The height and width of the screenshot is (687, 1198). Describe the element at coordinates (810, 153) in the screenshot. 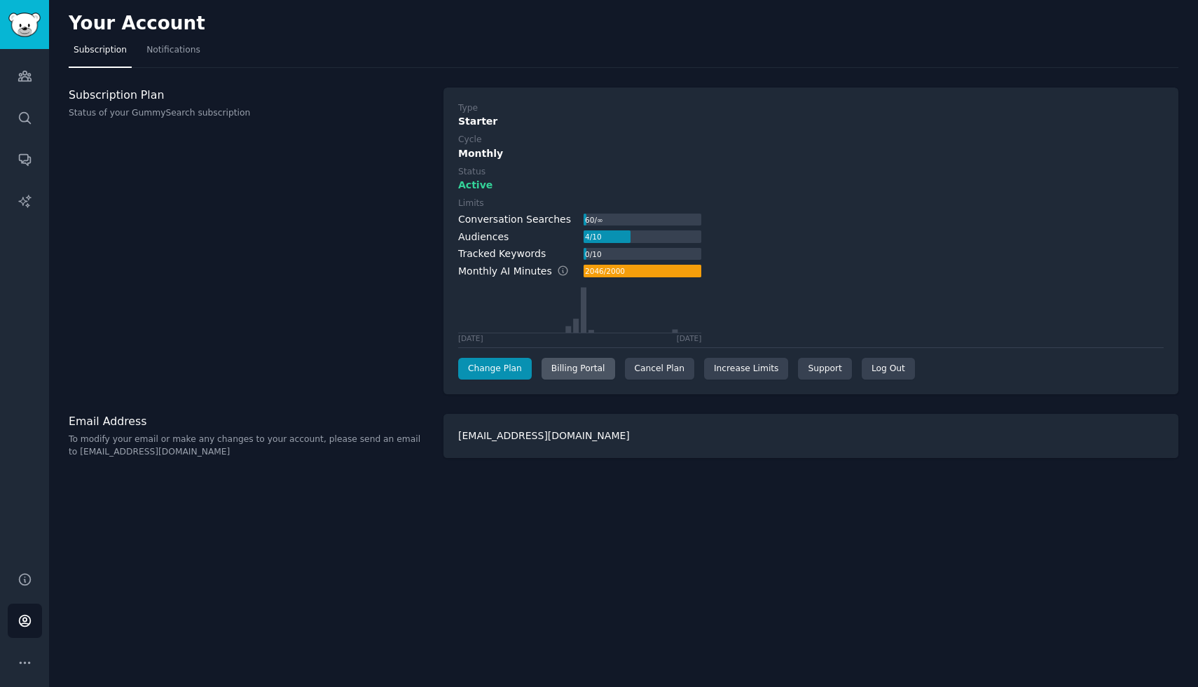

I see `div: Monthly` at that location.